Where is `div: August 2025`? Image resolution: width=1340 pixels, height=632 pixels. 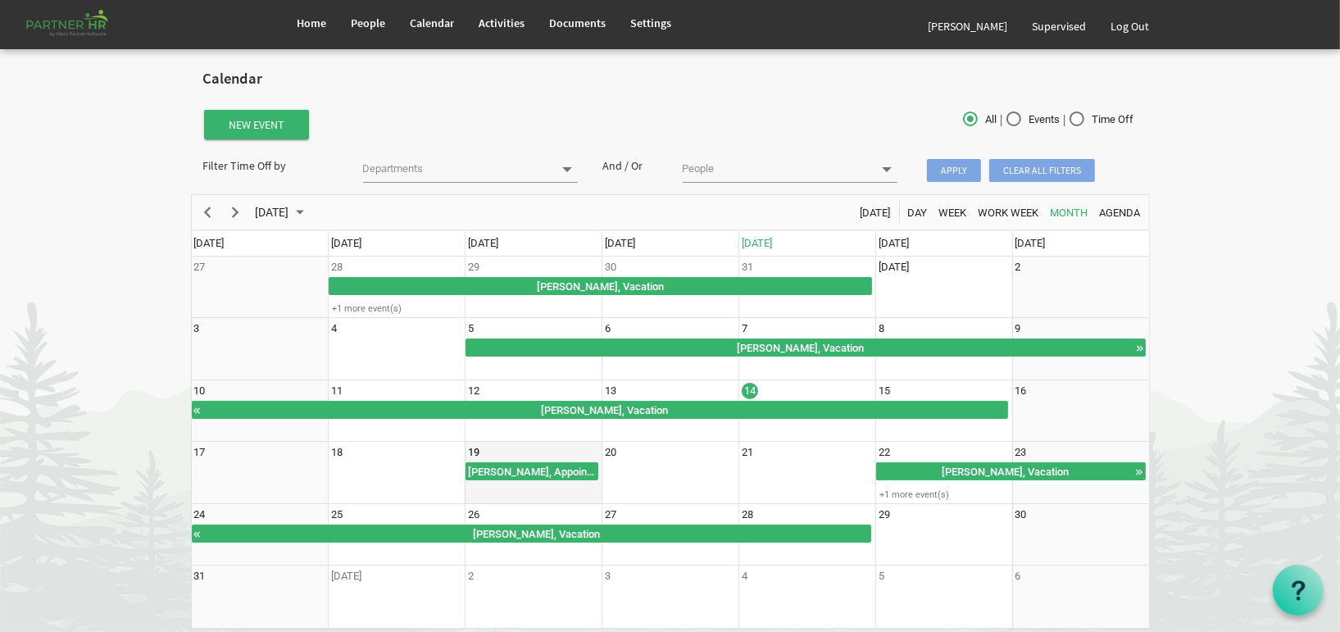 div: August 2025 is located at coordinates (282, 212).